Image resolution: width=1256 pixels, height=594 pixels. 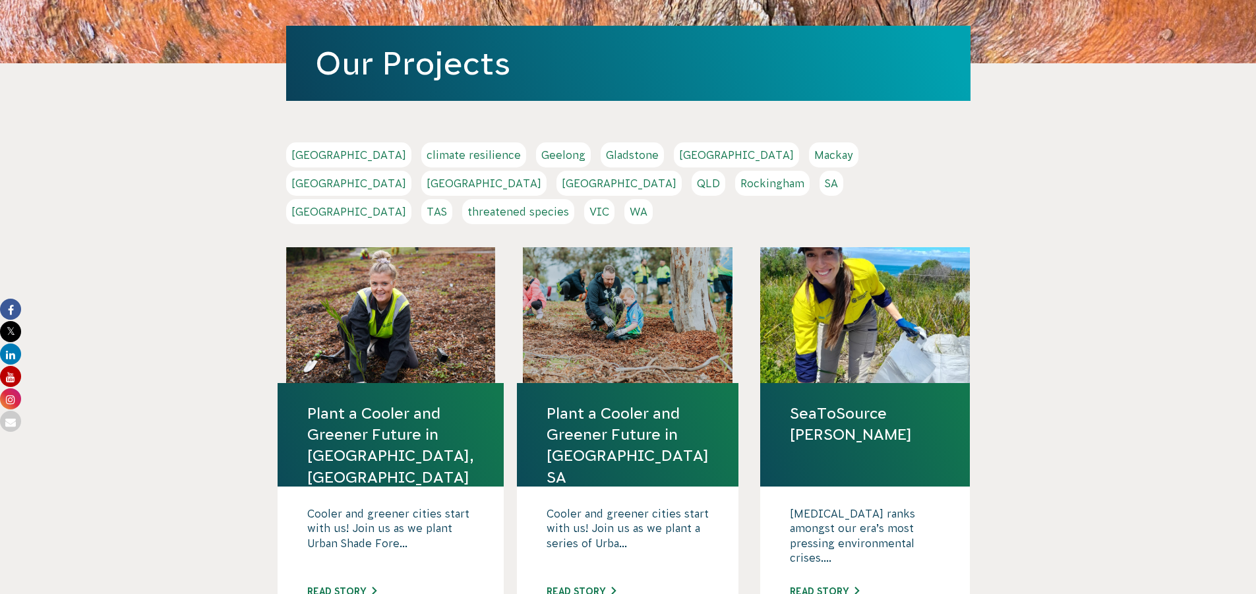 What do you see at coordinates (473, 155) in the screenshot?
I see `a: climate resilience` at bounding box center [473, 155].